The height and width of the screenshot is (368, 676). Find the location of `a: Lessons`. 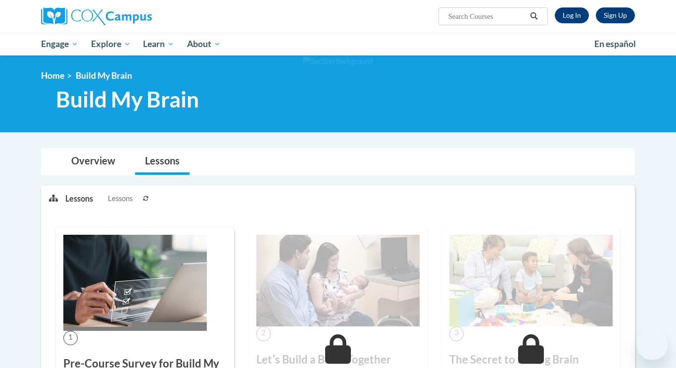

a: Lessons is located at coordinates (162, 161).